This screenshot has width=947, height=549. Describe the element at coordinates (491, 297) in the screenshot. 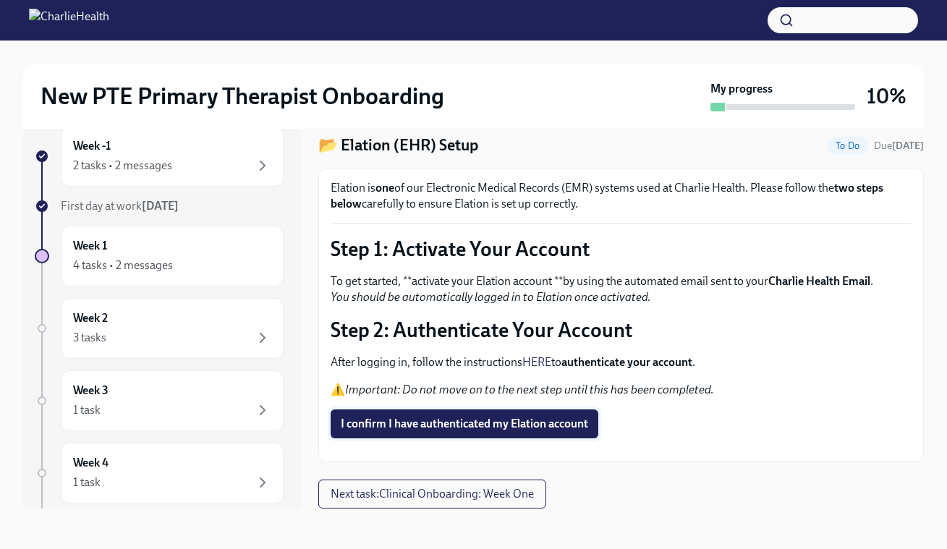

I see `em: You should be automatically logged in to Elation once activated.` at that location.